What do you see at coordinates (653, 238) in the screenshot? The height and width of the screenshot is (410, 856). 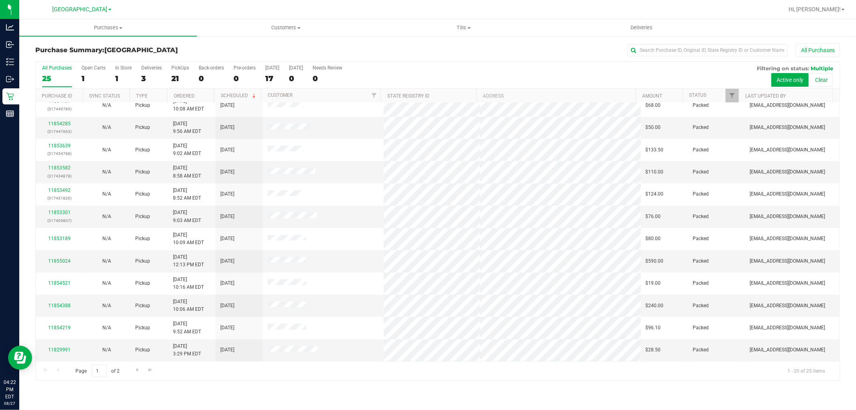 I see `span: $80.00` at bounding box center [653, 238].